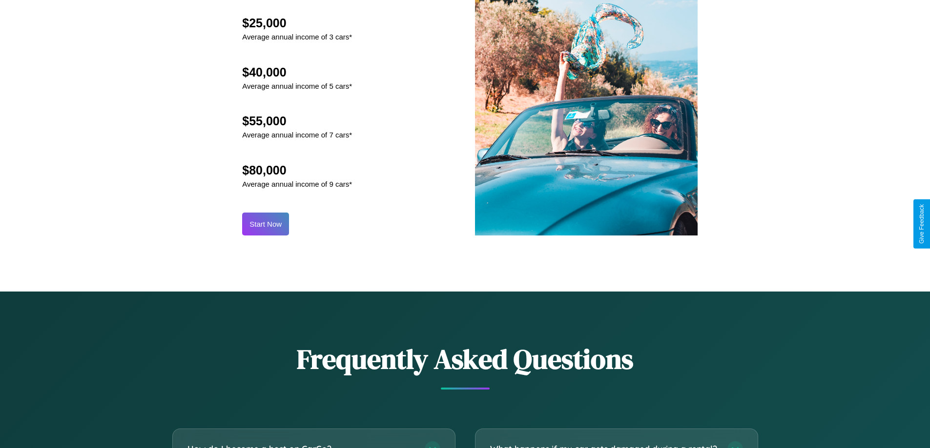 This screenshot has width=930, height=448. I want to click on h2: $55,000, so click(297, 121).